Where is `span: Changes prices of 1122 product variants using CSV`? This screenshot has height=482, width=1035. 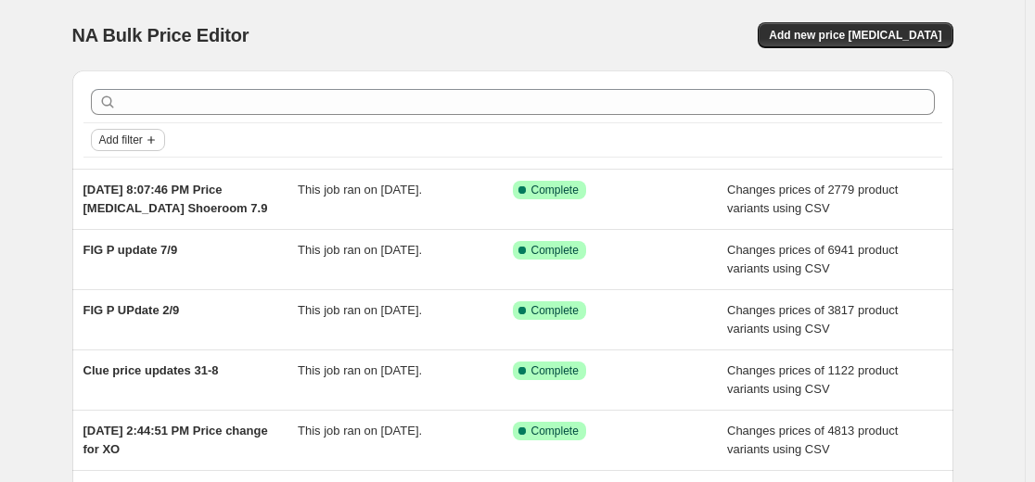
span: Changes prices of 1122 product variants using CSV is located at coordinates (812, 379).